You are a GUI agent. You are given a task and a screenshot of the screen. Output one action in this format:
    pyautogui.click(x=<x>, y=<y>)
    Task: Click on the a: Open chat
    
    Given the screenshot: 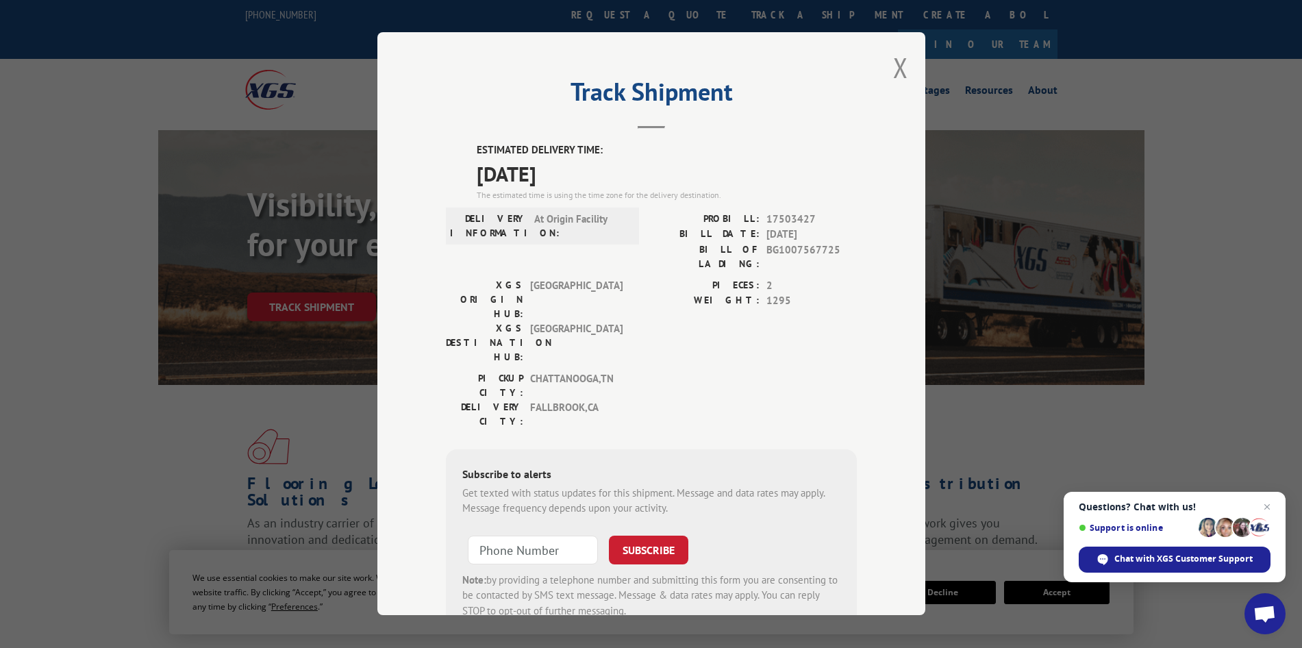 What is the action you would take?
    pyautogui.click(x=1265, y=614)
    